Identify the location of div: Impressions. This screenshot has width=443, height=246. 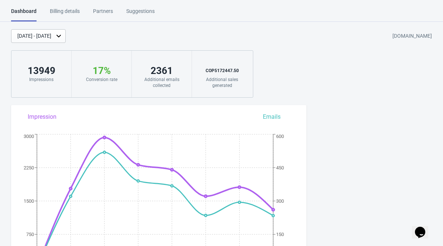
(41, 79).